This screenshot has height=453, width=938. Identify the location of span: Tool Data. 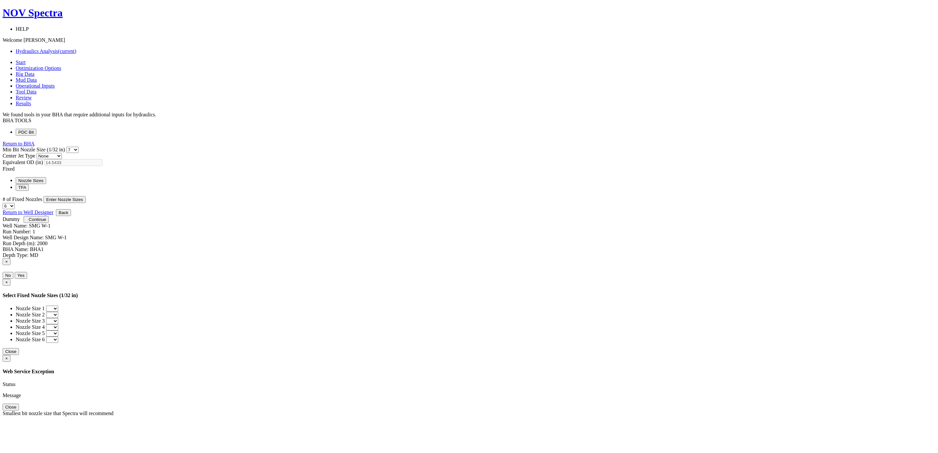
(26, 92).